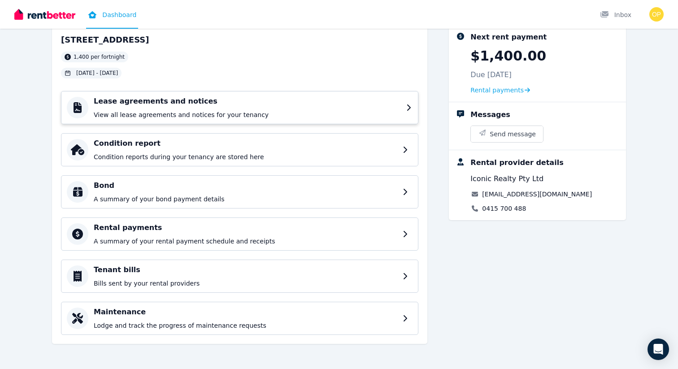  Describe the element at coordinates (247, 115) in the screenshot. I see `p: View all lease agreements and notices for your tenancy` at that location.